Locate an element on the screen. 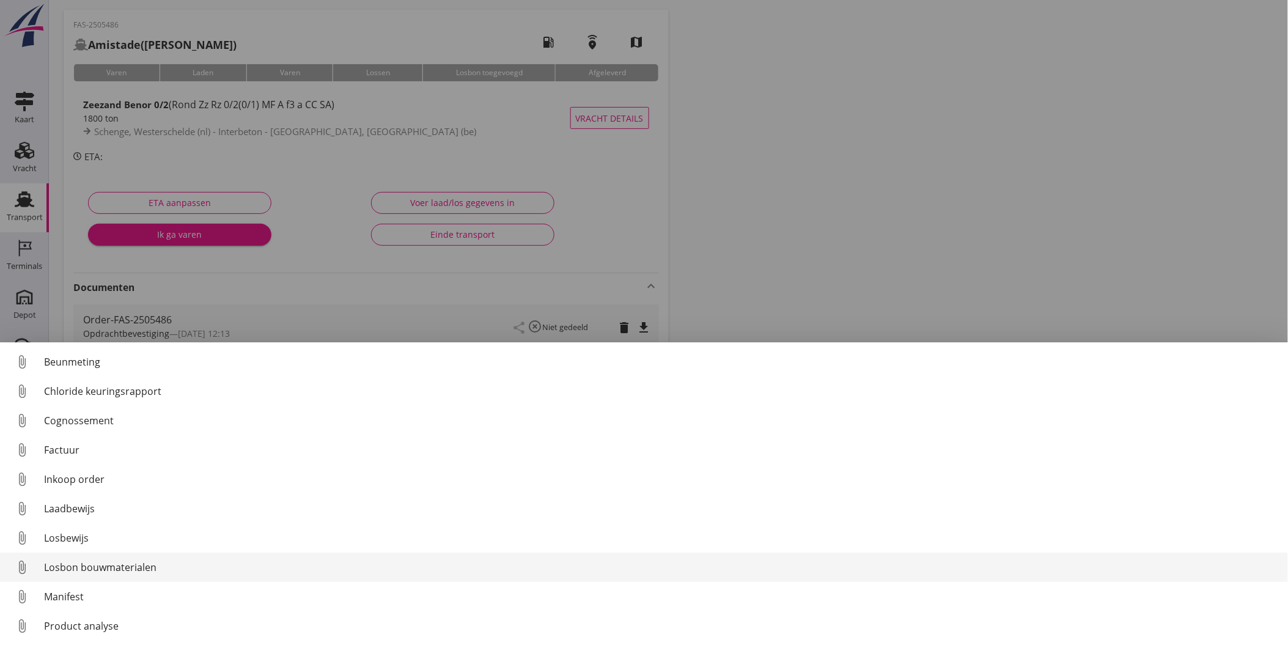  div: Product analyse is located at coordinates (661, 626).